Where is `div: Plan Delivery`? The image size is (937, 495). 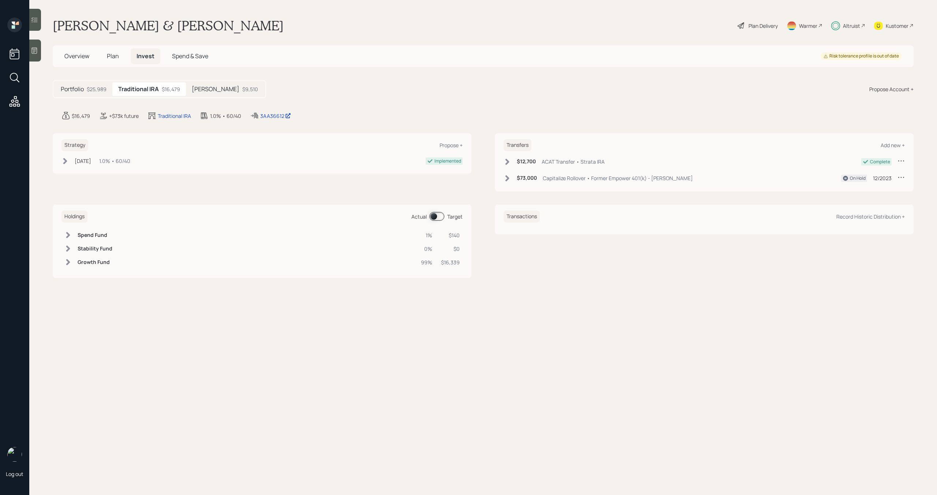
div: Plan Delivery is located at coordinates (763, 26).